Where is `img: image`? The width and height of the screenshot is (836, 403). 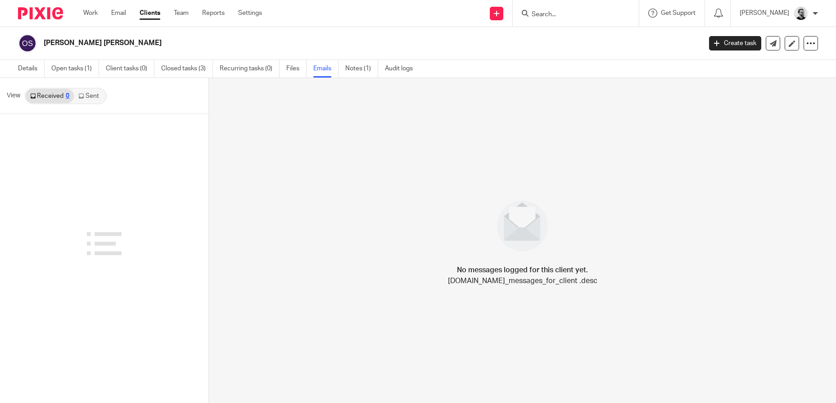 img: image is located at coordinates (522, 226).